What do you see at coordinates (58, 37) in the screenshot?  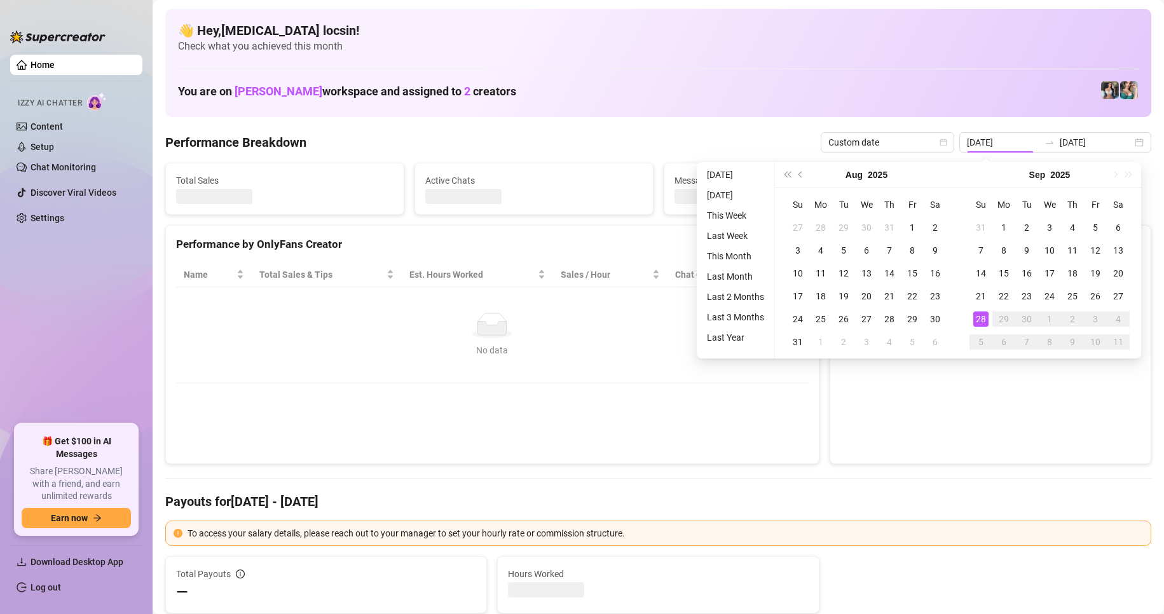 I see `img: logo-BBDzfeDw.svg` at bounding box center [58, 37].